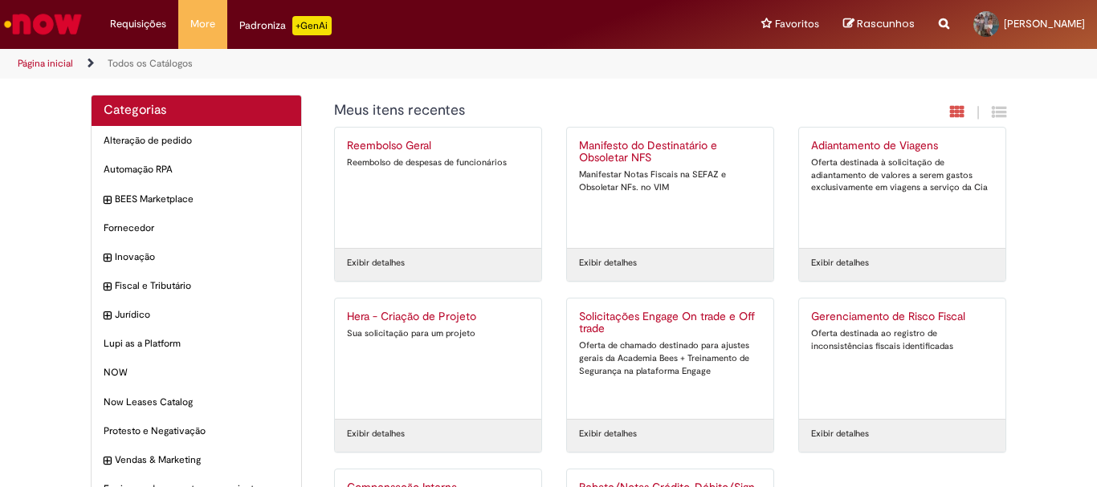 The image size is (1097, 487). I want to click on div: Manifestar Notas Fiscais na SEFAZ e Obsoletar NFs. no VIM, so click(669, 181).